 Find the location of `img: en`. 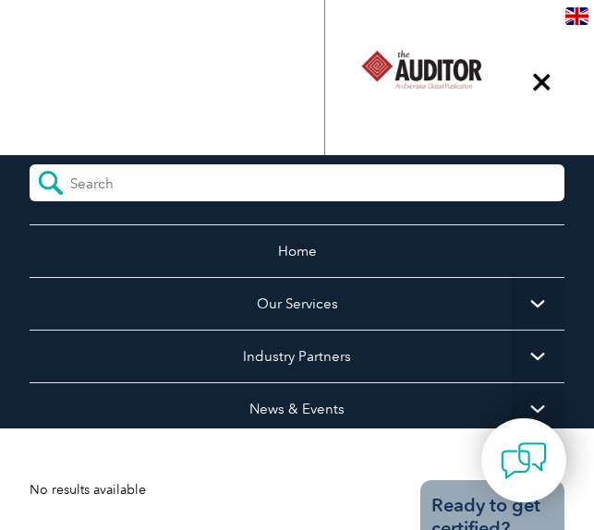

img: en is located at coordinates (576, 16).